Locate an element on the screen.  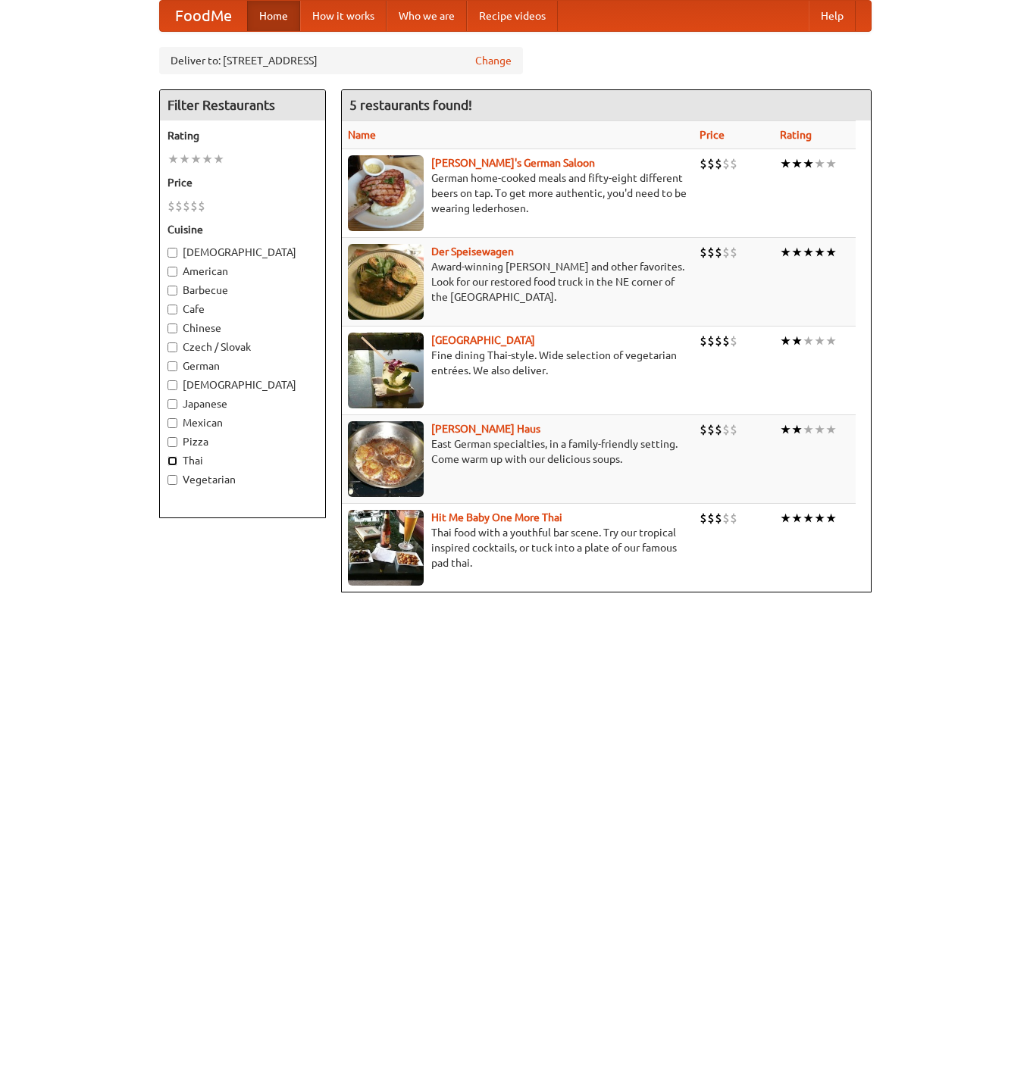
h5: Price is located at coordinates (242, 183).